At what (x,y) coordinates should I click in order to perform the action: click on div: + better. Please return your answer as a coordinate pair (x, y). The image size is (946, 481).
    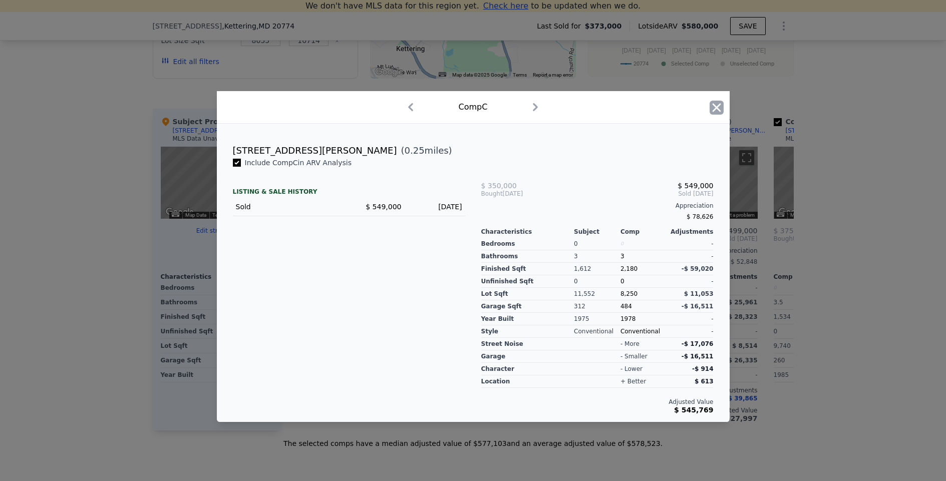
    Looking at the image, I should click on (633, 382).